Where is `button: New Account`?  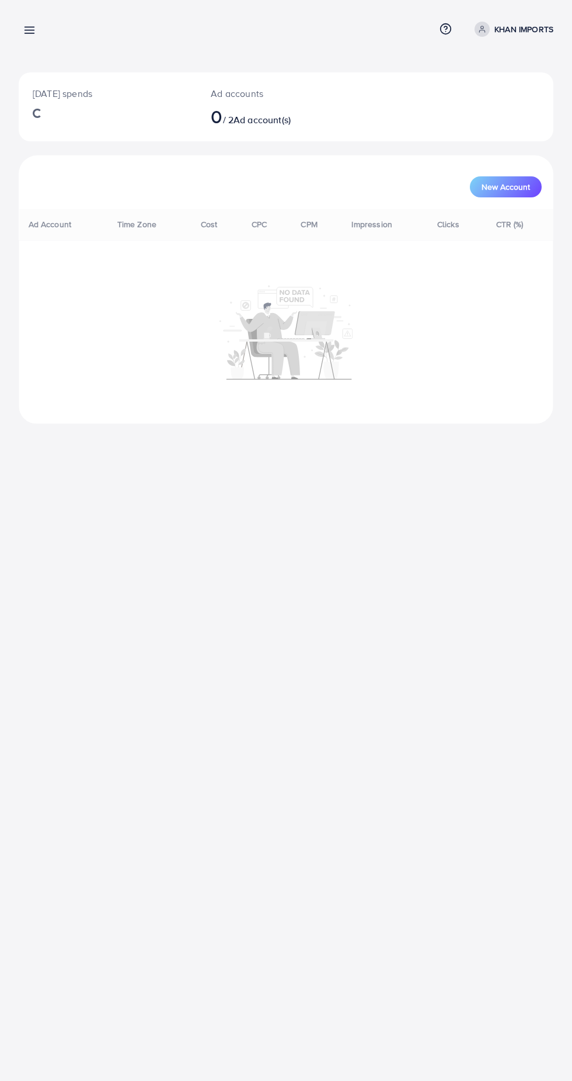
button: New Account is located at coordinates (506, 187).